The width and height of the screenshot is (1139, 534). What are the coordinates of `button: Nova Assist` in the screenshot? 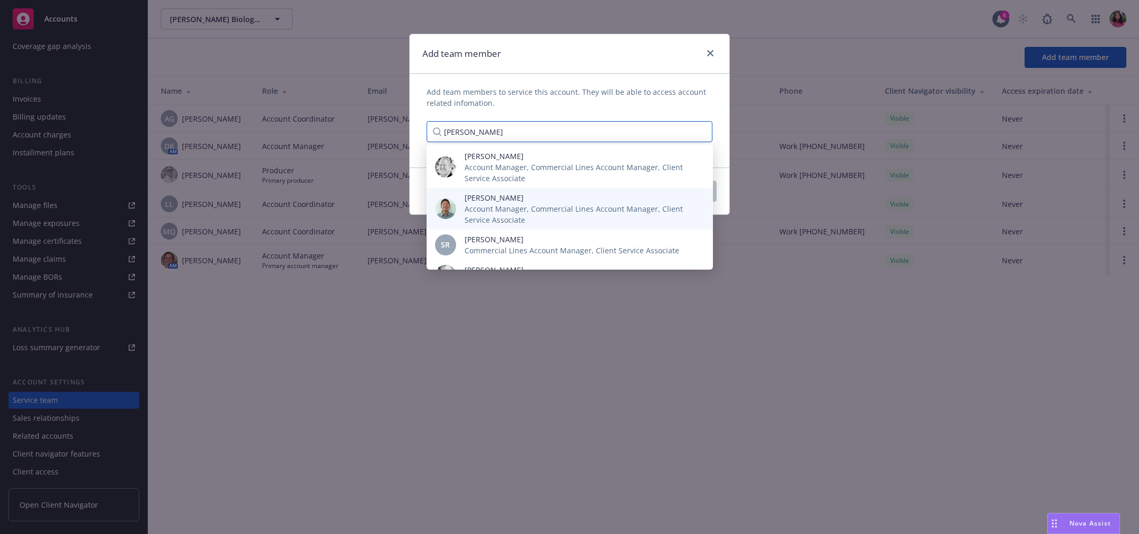 It's located at (1083, 524).